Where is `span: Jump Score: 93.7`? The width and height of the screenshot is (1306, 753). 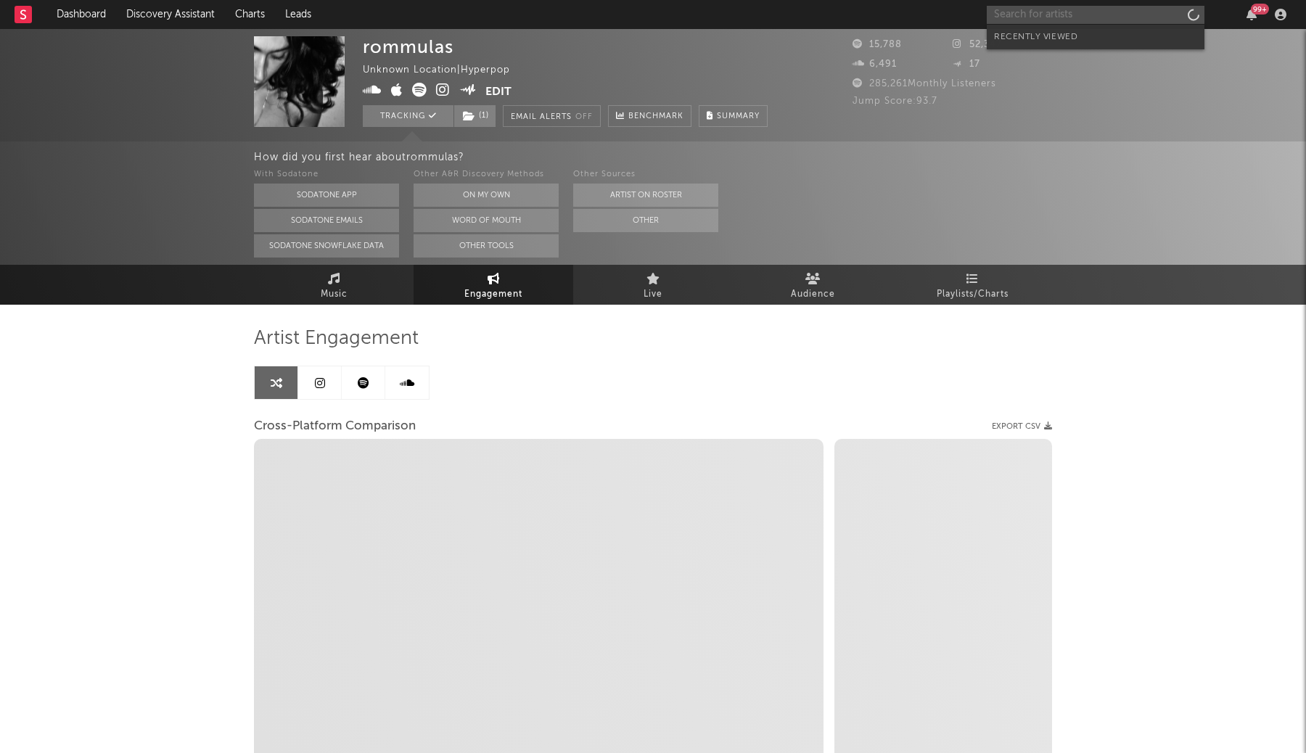
span: Jump Score: 93.7 is located at coordinates (894, 101).